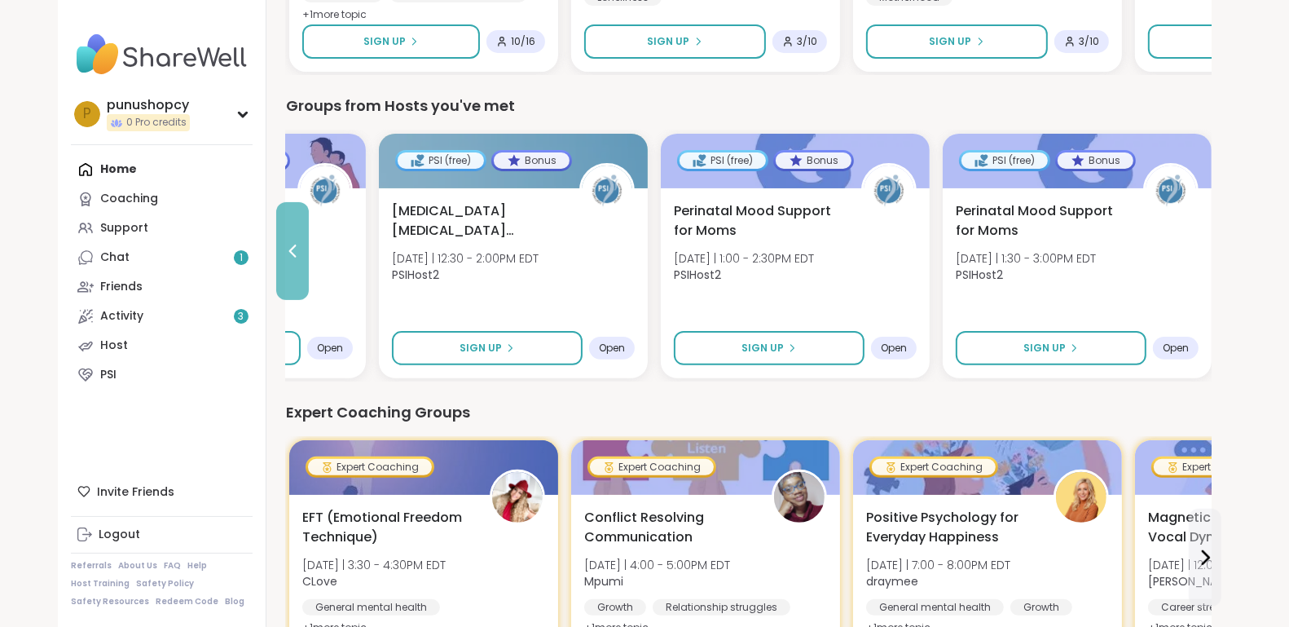 Image resolution: width=1289 pixels, height=627 pixels. Describe the element at coordinates (1194, 607) in the screenshot. I see `div: Career stress` at that location.